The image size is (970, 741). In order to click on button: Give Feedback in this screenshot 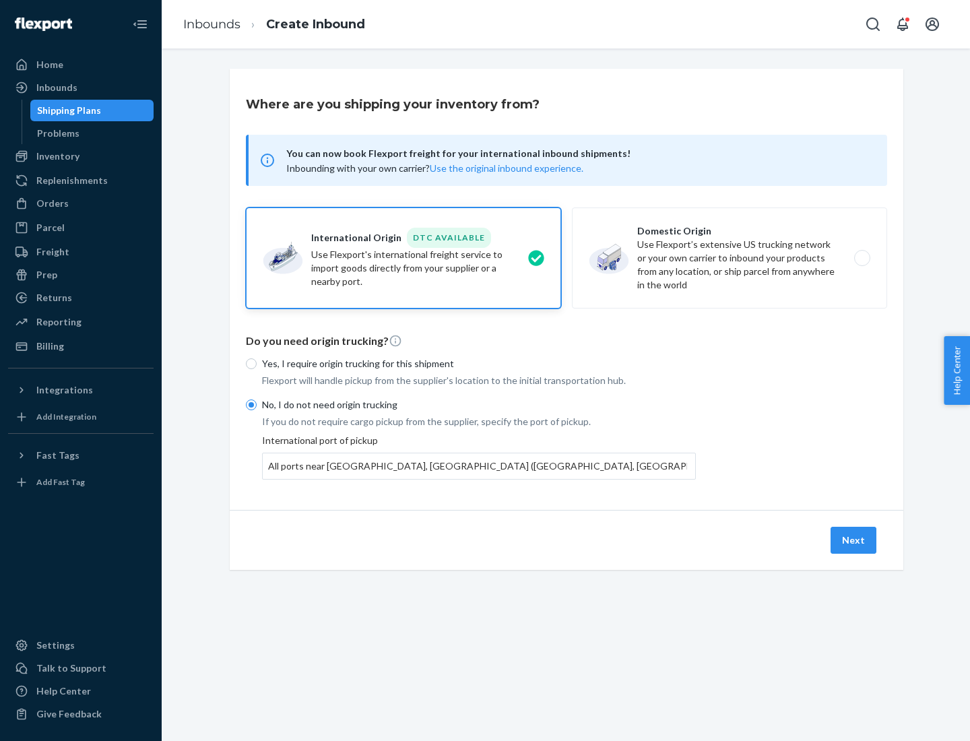, I will do `click(81, 714)`.